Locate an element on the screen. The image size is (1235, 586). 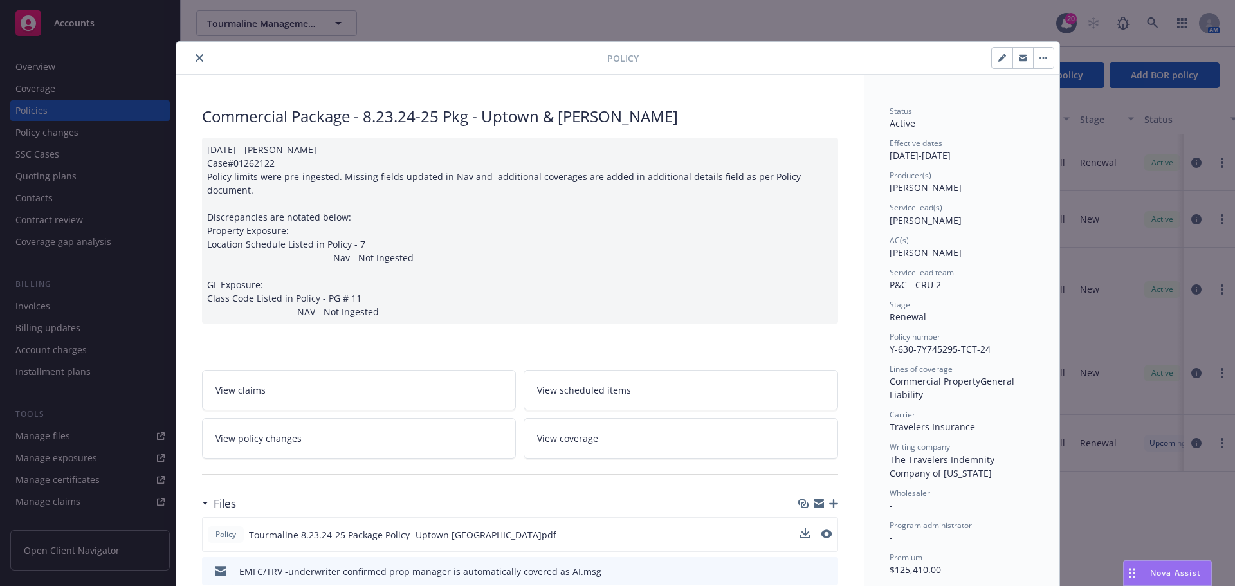
span: View policy changes is located at coordinates (259, 438).